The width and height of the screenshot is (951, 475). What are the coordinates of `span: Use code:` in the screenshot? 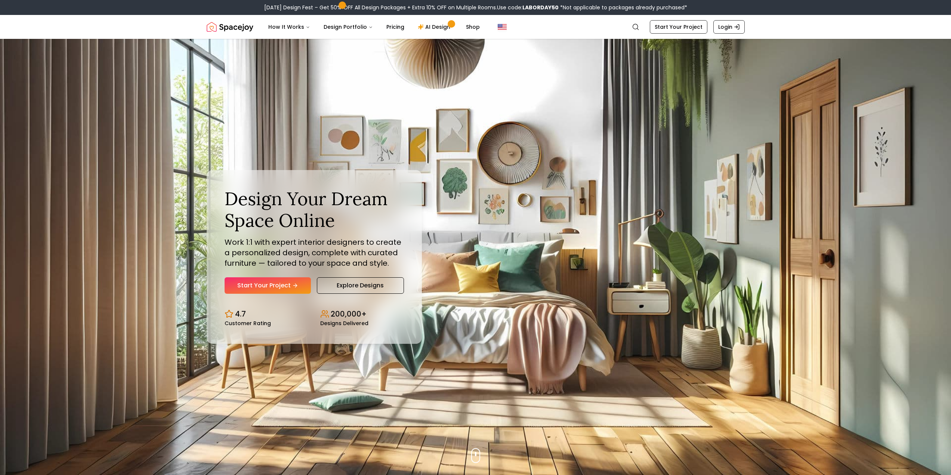 It's located at (528, 7).